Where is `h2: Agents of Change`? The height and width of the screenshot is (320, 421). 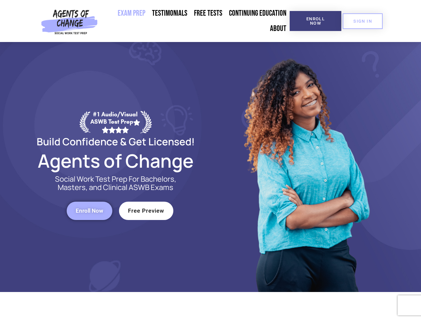 h2: Agents of Change is located at coordinates (116, 161).